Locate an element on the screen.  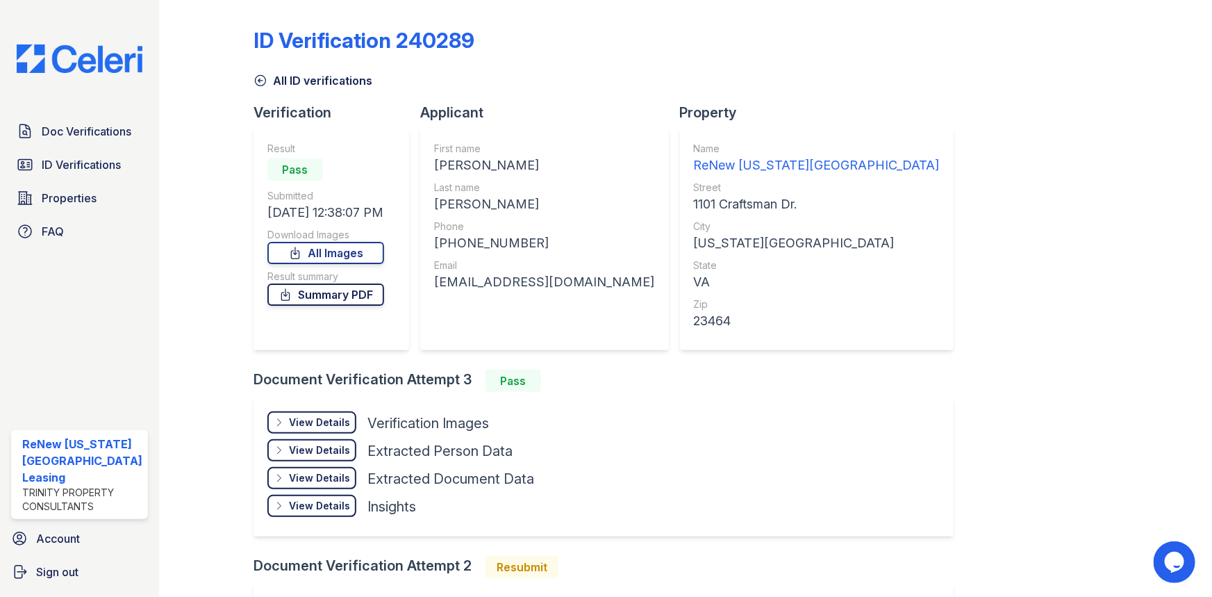
div: Applicant is located at coordinates (550, 113).